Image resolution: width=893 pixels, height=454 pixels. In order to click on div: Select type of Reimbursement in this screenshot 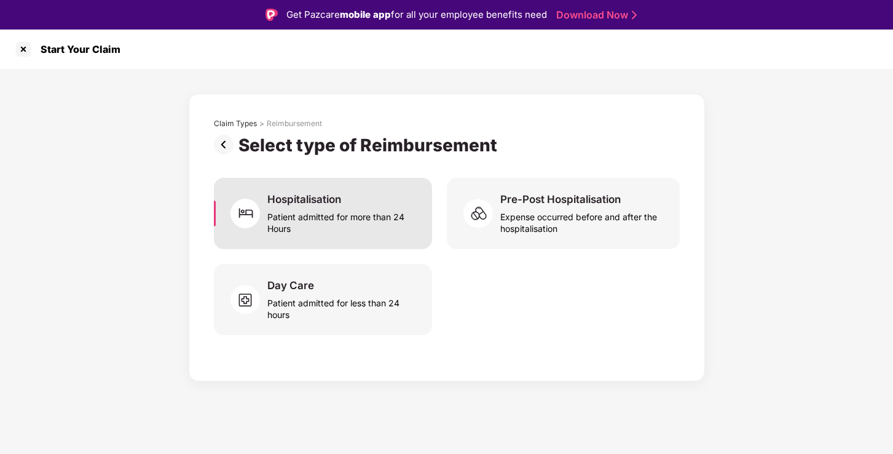, I will do `click(370, 145)`.